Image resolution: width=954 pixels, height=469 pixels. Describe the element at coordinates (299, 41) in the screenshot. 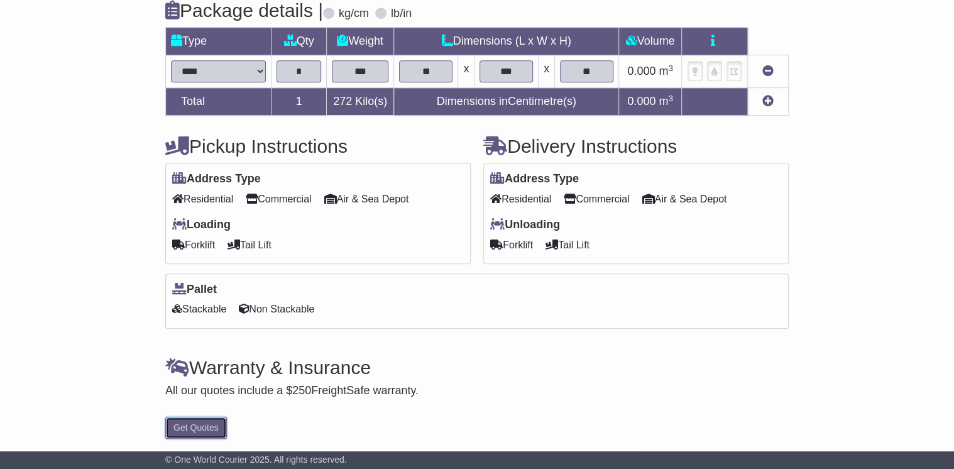

I see `td: Qty` at that location.